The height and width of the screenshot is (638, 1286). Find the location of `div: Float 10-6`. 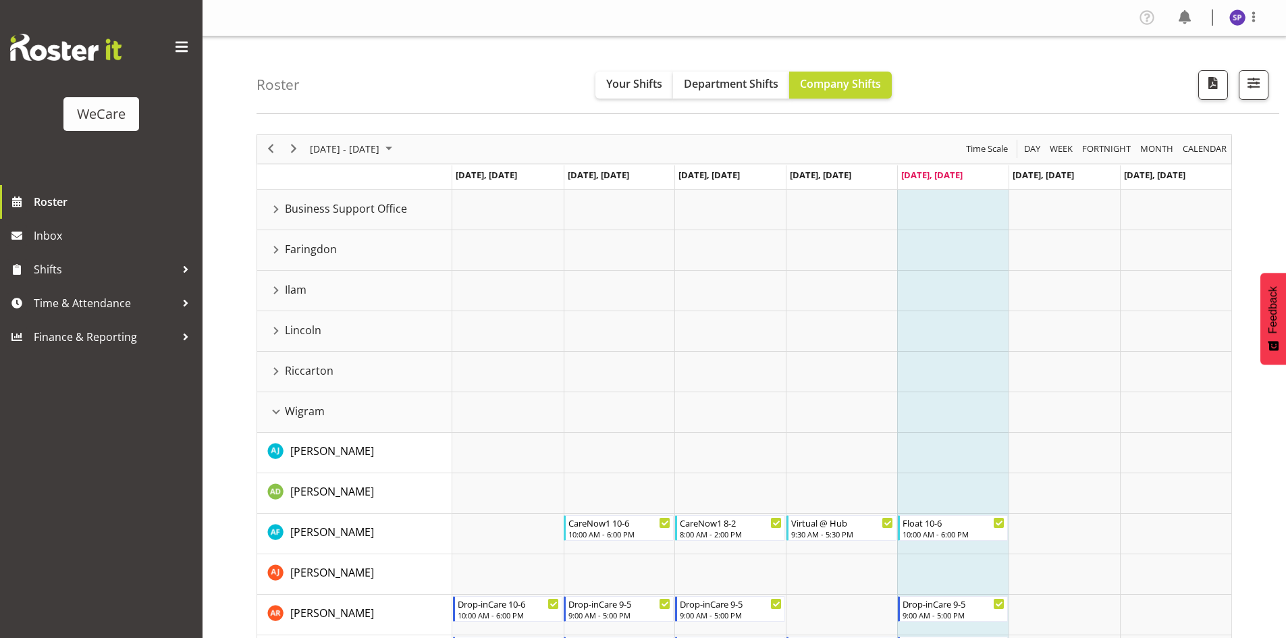

div: Float 10-6 is located at coordinates (953, 522).